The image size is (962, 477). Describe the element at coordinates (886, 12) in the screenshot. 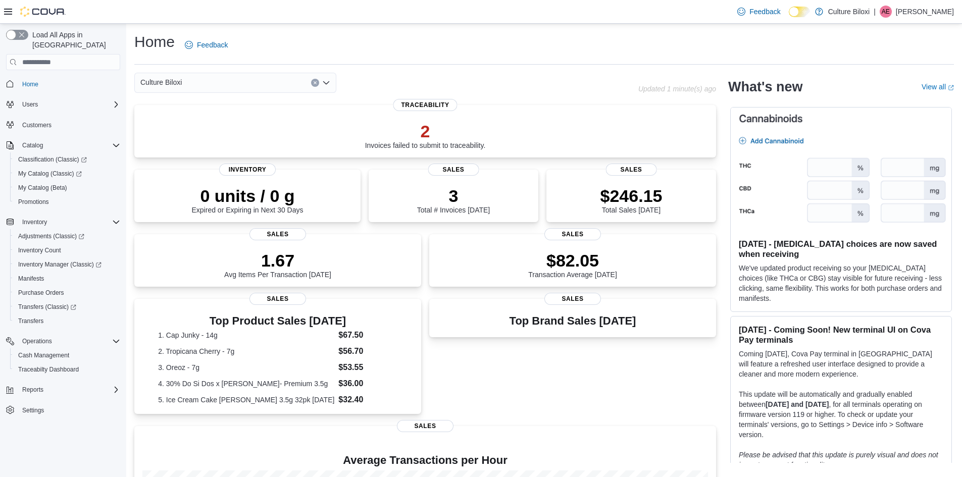

I see `div: Ally Edwards` at that location.